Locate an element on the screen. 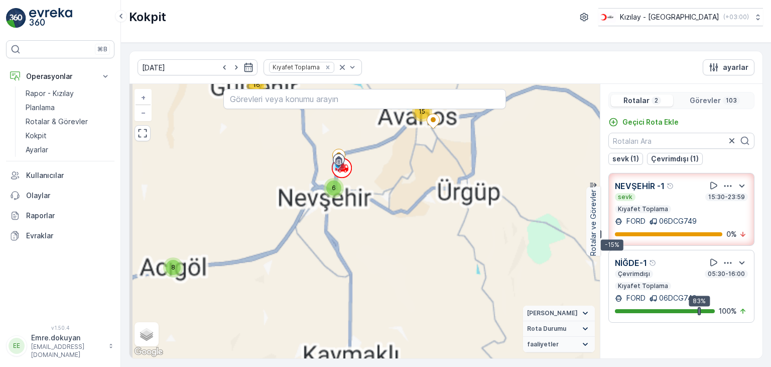 The height and width of the screenshot is (367, 771). a: Bu bölgeyi Google Haritalar'da açın (yeni pencerede açılır) is located at coordinates (149, 351).